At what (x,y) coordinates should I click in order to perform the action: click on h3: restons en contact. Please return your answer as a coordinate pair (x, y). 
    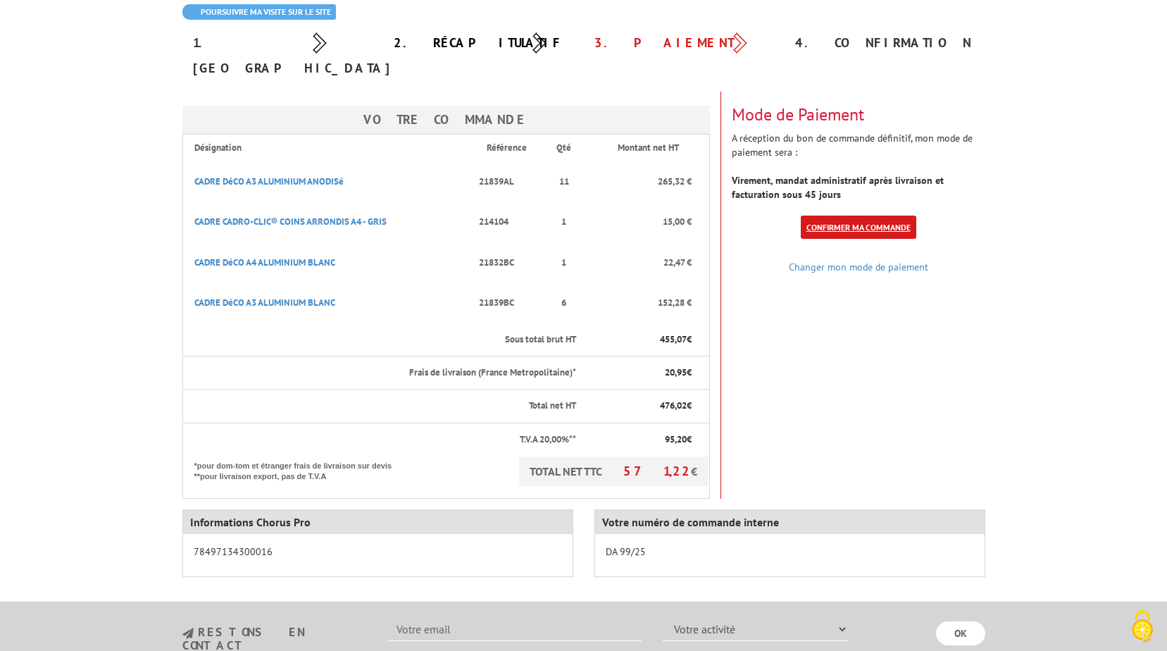
    Looking at the image, I should click on (275, 638).